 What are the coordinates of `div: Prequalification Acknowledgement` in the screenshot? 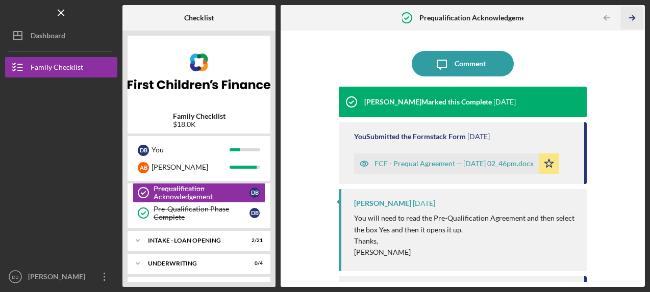 It's located at (201, 193).